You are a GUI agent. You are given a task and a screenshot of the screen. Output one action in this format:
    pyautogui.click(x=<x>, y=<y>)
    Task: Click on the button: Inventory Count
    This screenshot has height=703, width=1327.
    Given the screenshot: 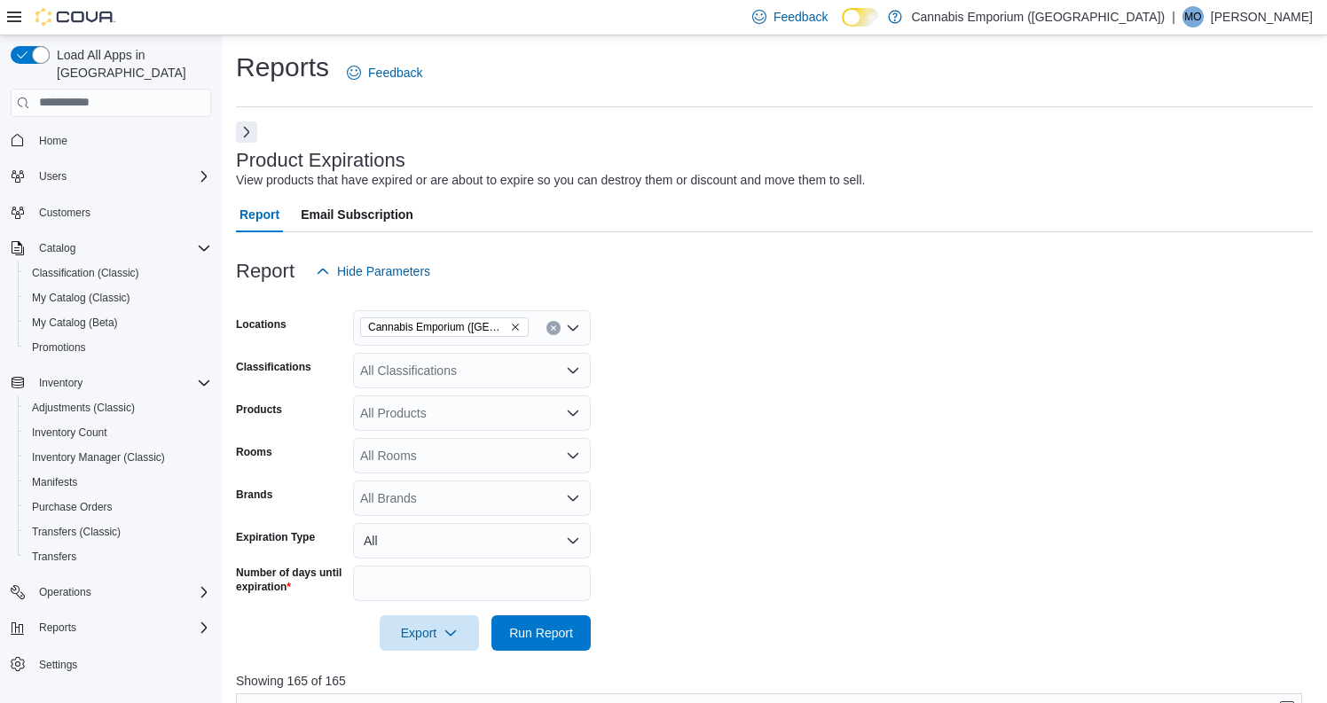 What is the action you would take?
    pyautogui.click(x=118, y=433)
    